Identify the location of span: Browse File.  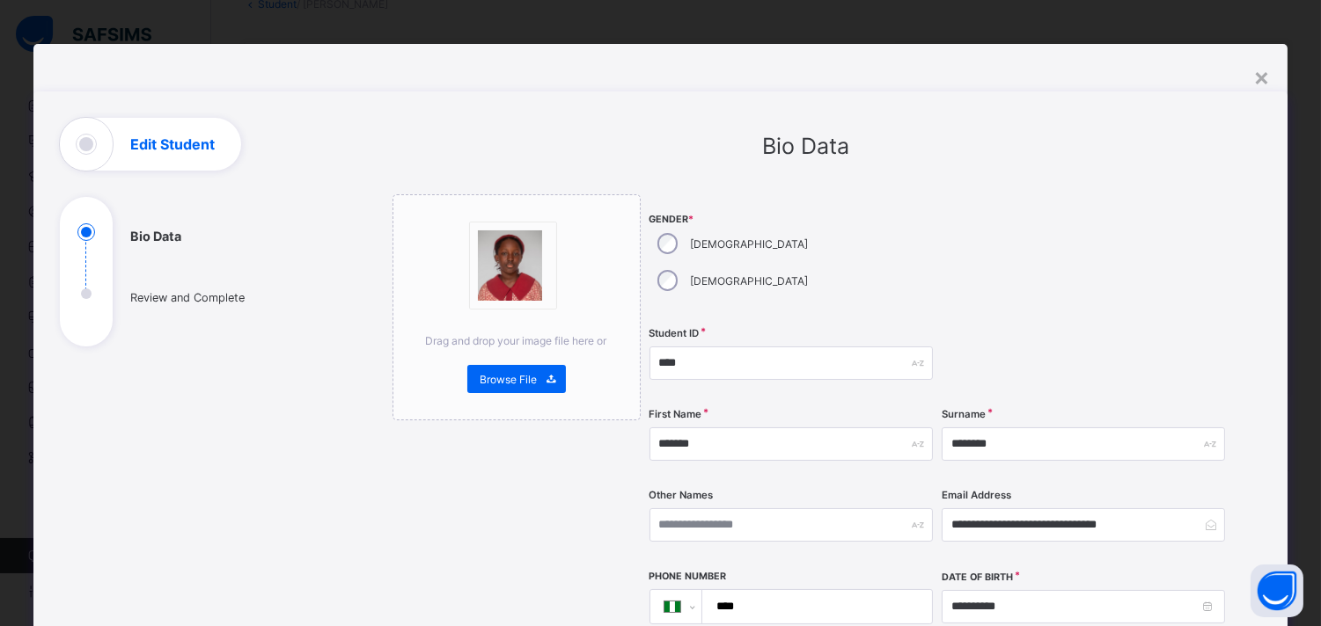
(509, 379).